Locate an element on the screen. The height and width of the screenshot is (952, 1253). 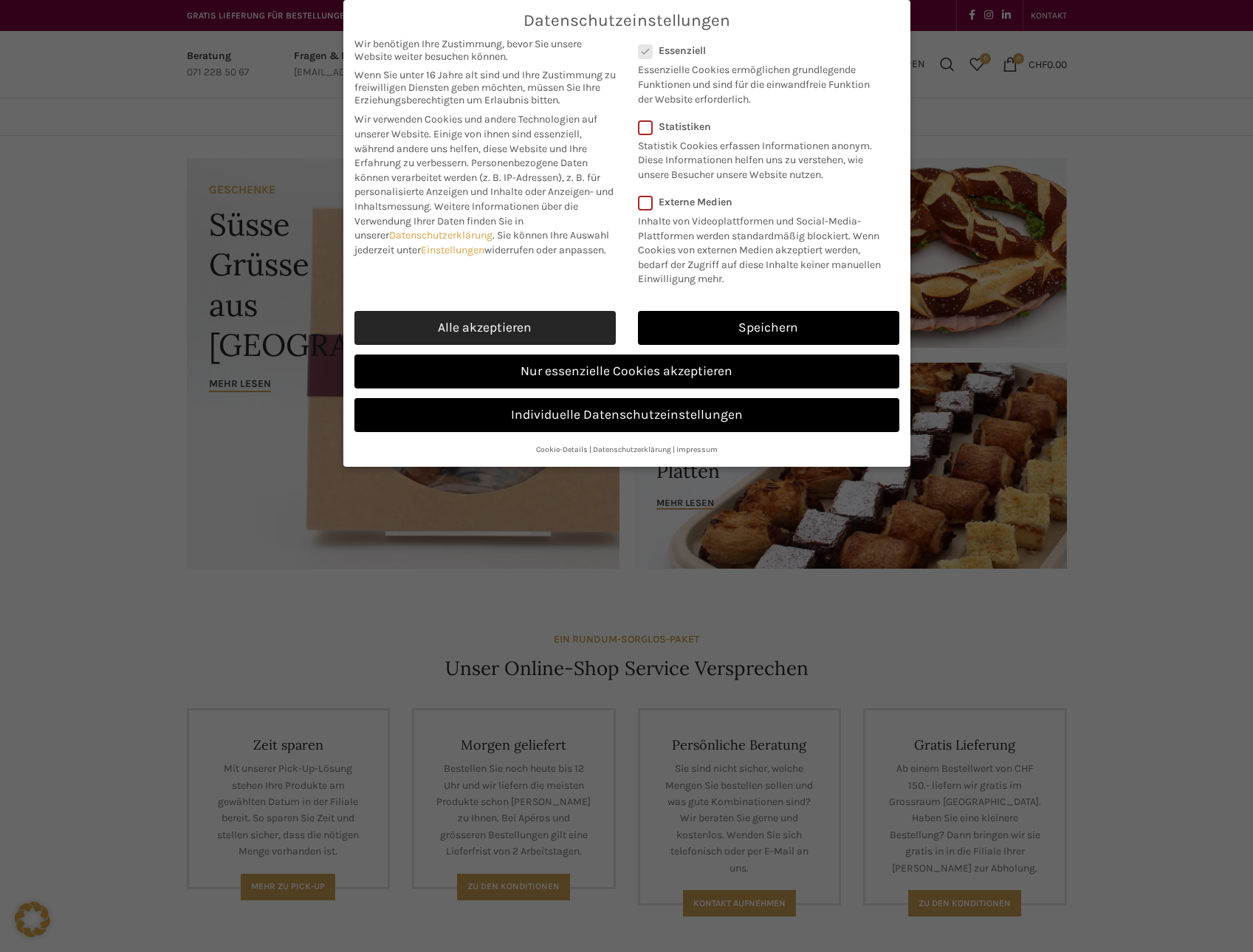
span: Sie können Ihre Auswahl jederzeit unter widerrufen oder anpassen. is located at coordinates (481, 243).